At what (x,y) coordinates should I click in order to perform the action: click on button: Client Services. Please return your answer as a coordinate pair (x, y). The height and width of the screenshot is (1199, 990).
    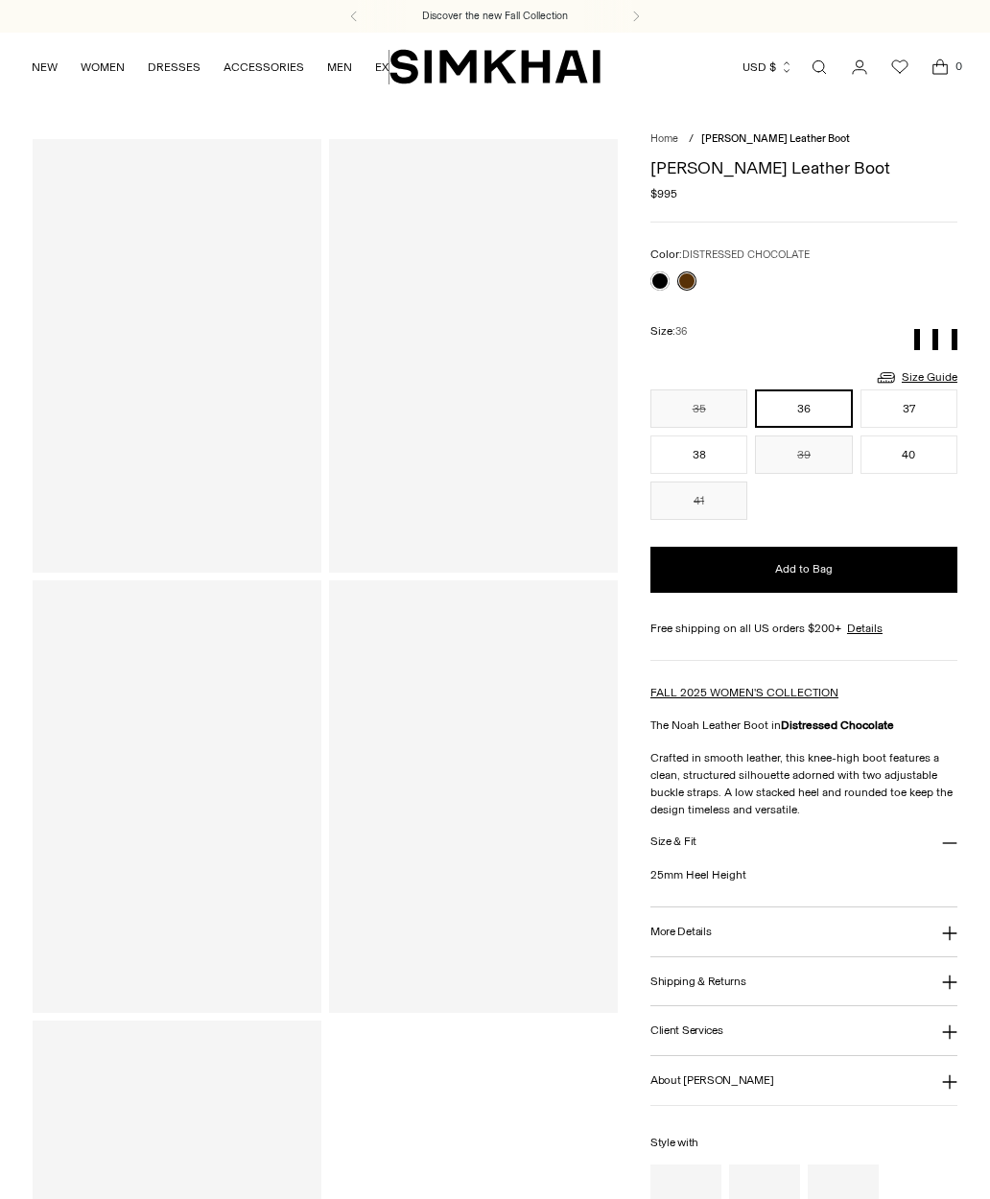
    Looking at the image, I should click on (804, 1030).